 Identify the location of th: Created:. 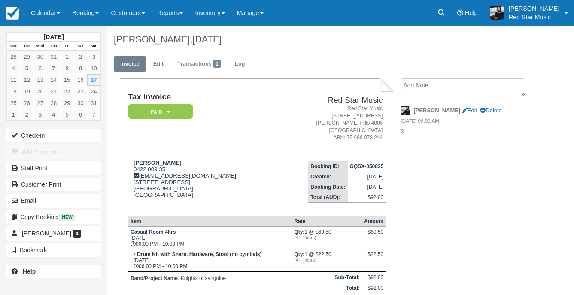
(328, 177).